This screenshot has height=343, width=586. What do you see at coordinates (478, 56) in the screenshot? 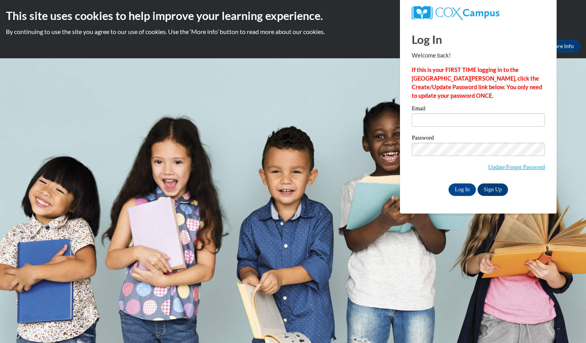
I see `p: Welcome back!` at bounding box center [478, 56].